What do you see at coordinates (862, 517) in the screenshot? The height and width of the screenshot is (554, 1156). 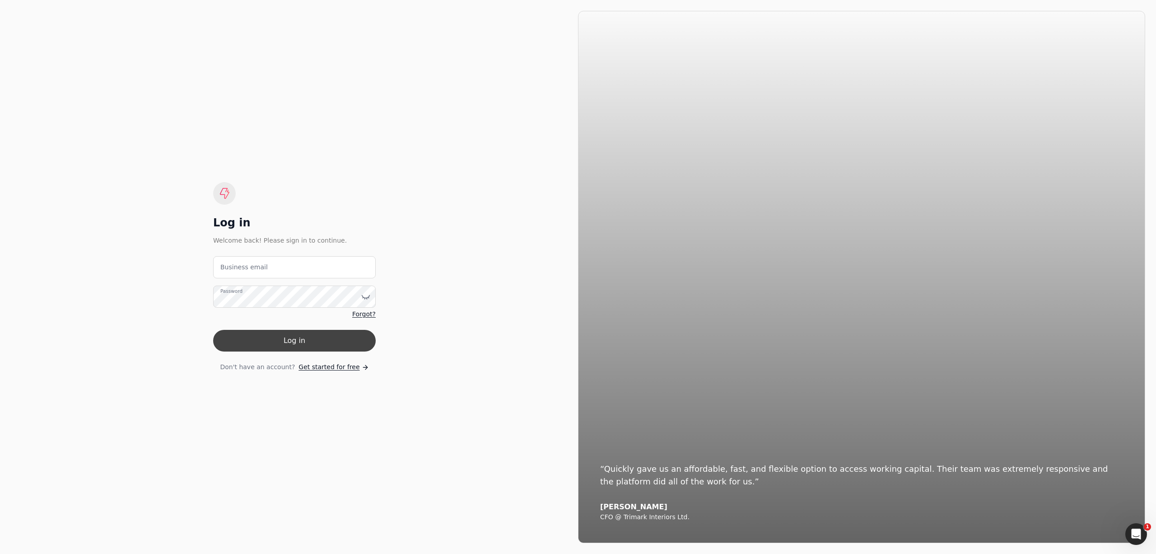 I see `div: CFO @ Trimark Interiors Ltd.` at bounding box center [862, 517].